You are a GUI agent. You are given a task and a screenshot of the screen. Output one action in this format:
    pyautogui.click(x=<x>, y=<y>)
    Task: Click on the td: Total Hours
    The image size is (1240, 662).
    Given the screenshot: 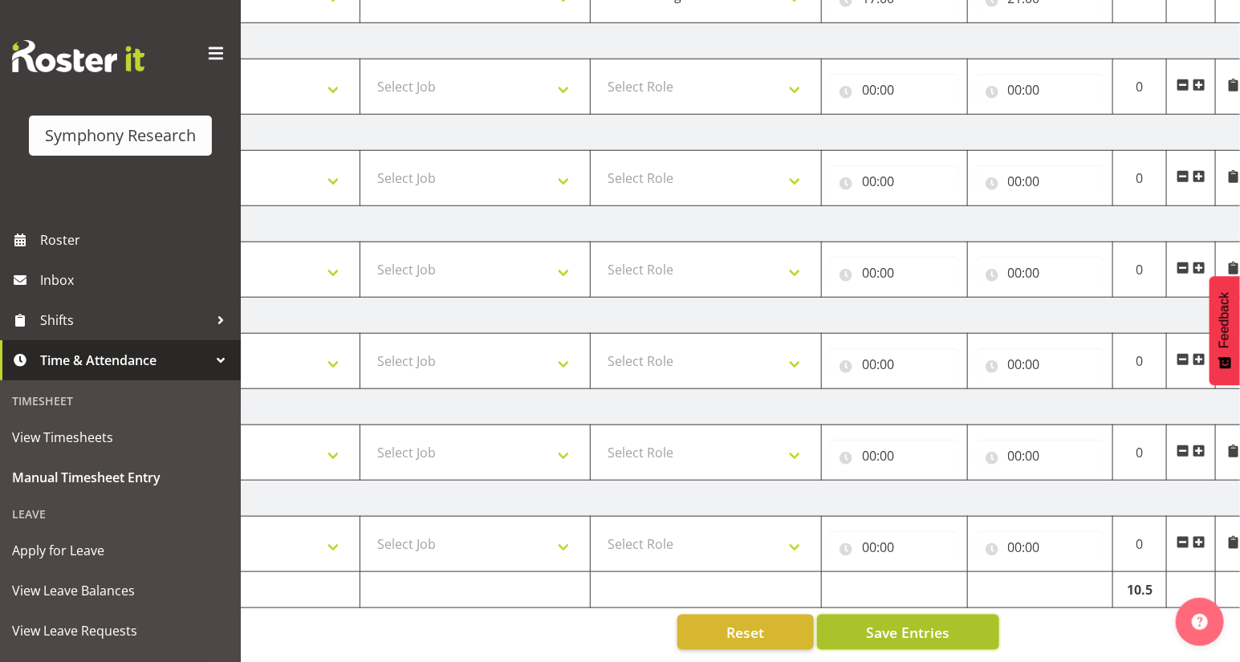 What is the action you would take?
    pyautogui.click(x=245, y=590)
    